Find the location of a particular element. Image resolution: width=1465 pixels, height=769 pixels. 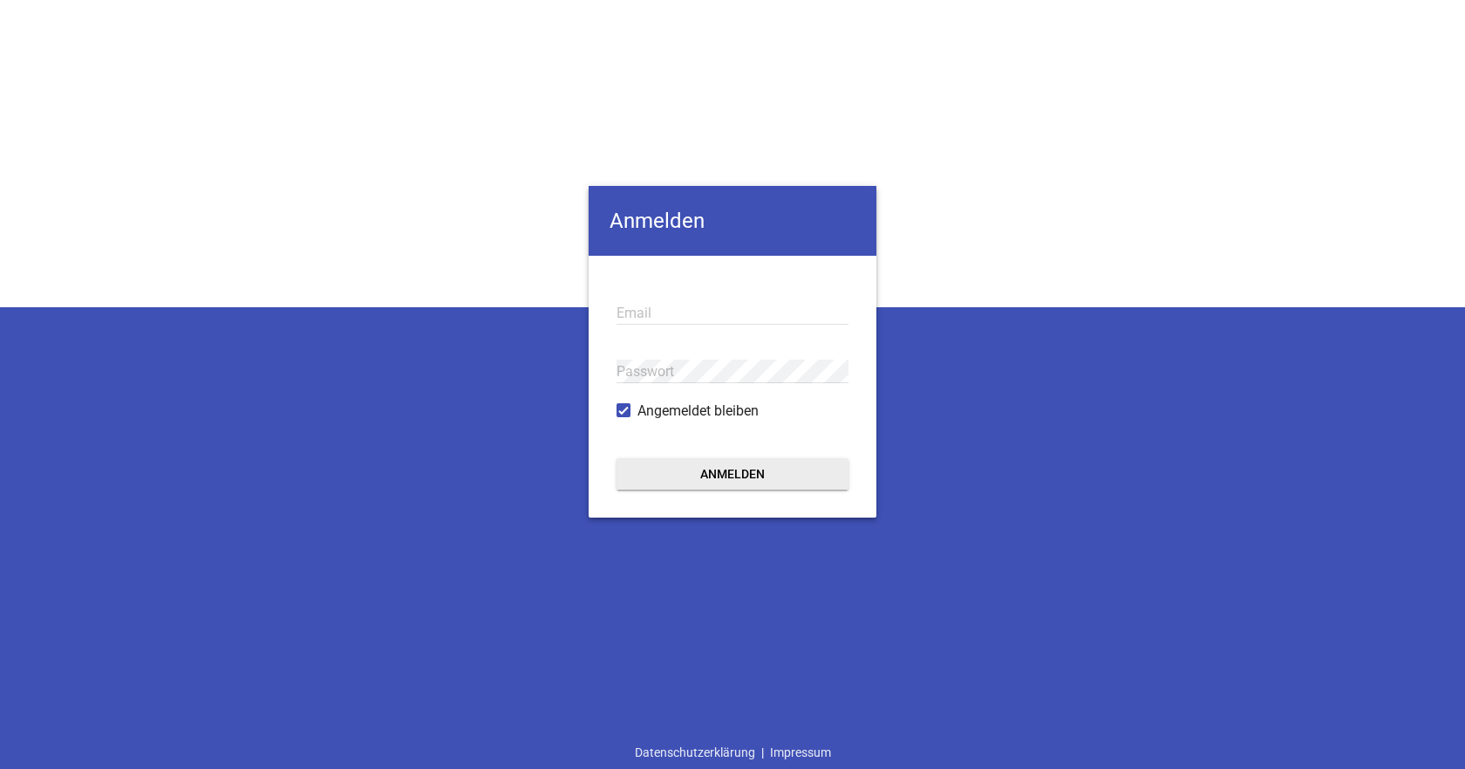

a: Datenschutzerklärung is located at coordinates (695, 752).